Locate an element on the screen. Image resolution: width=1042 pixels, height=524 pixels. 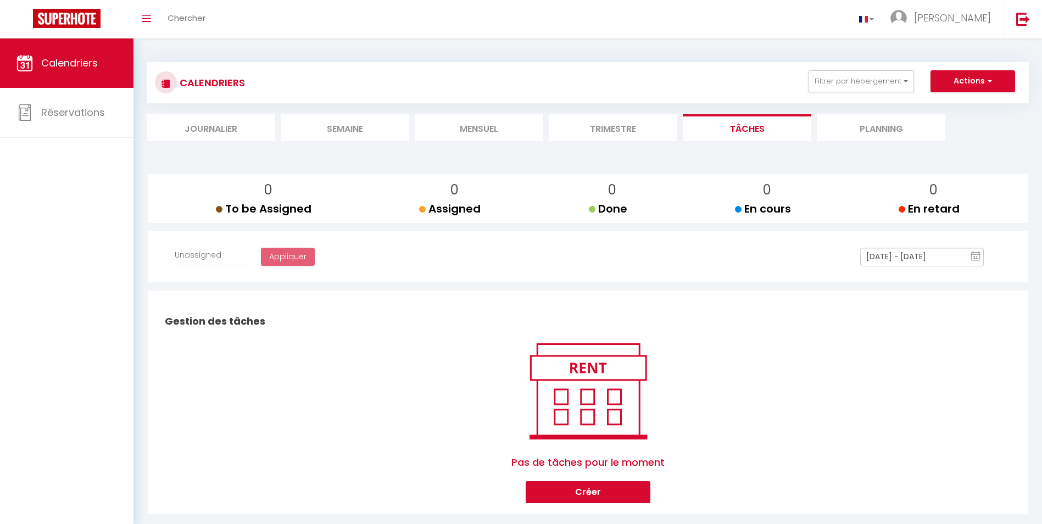
li: Journalier is located at coordinates (211, 127).